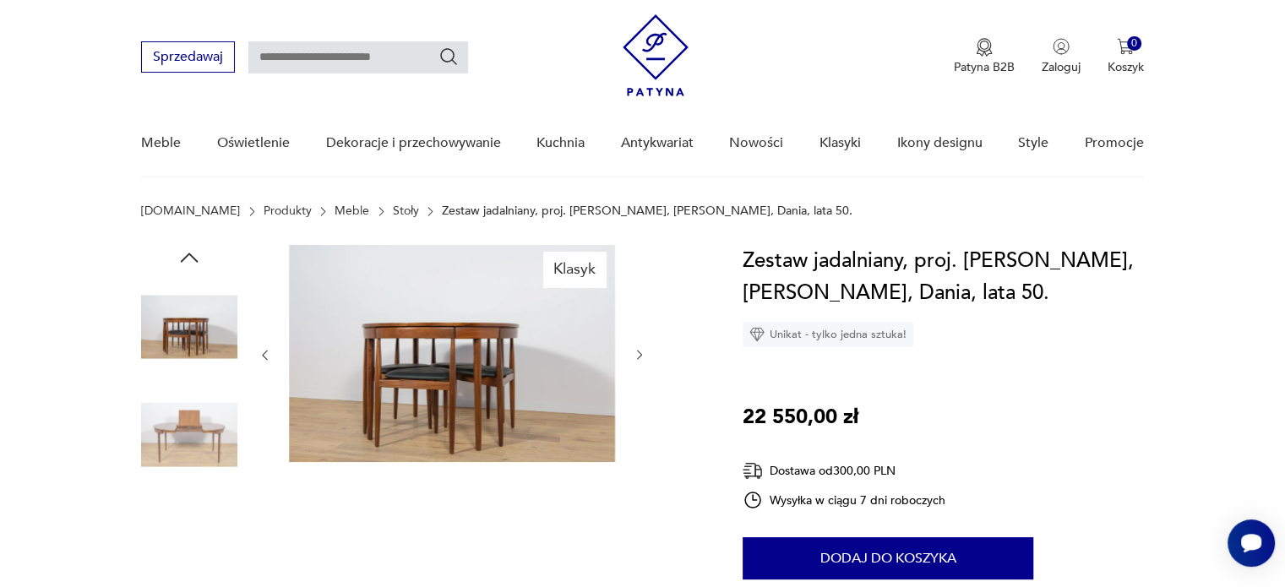 The width and height of the screenshot is (1285, 587). What do you see at coordinates (984, 47) in the screenshot?
I see `img: Ikona medalu` at bounding box center [984, 47].